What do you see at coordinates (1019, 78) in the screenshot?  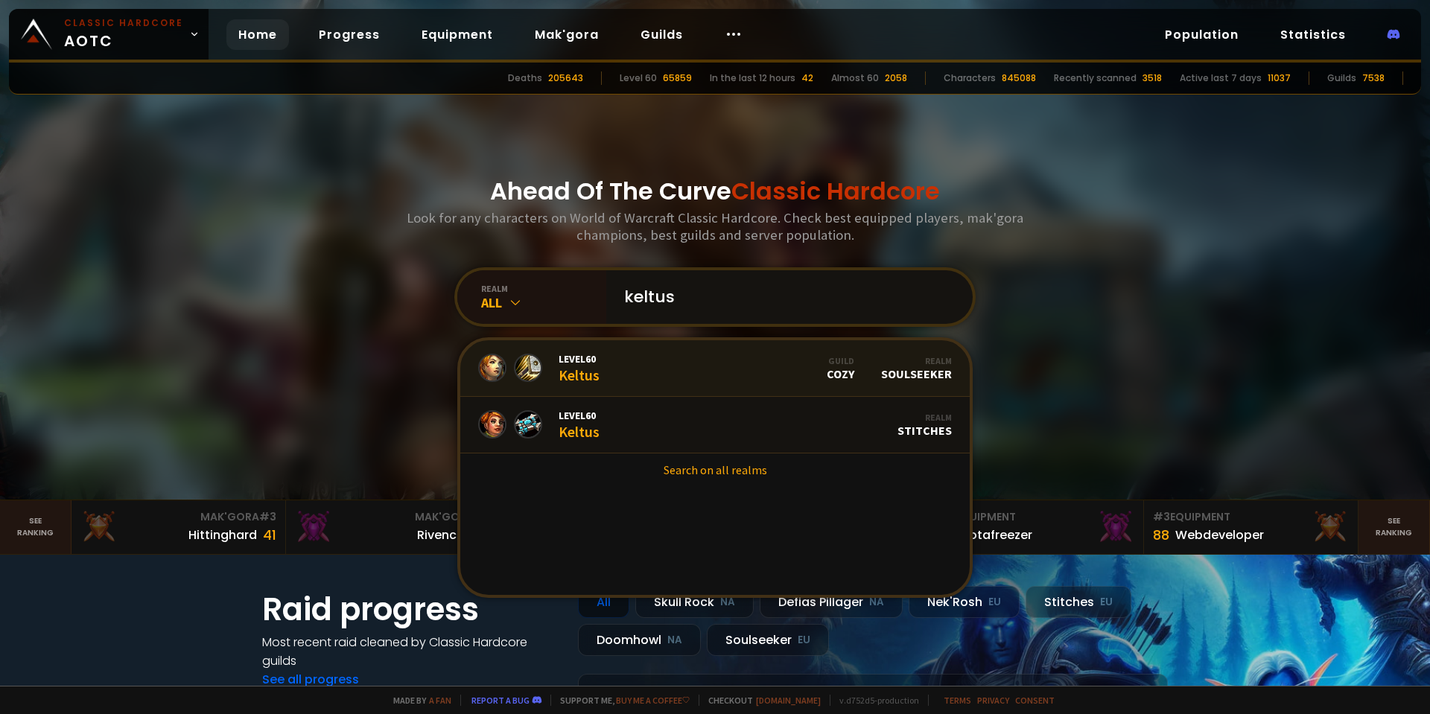 I see `div: 845088` at bounding box center [1019, 78].